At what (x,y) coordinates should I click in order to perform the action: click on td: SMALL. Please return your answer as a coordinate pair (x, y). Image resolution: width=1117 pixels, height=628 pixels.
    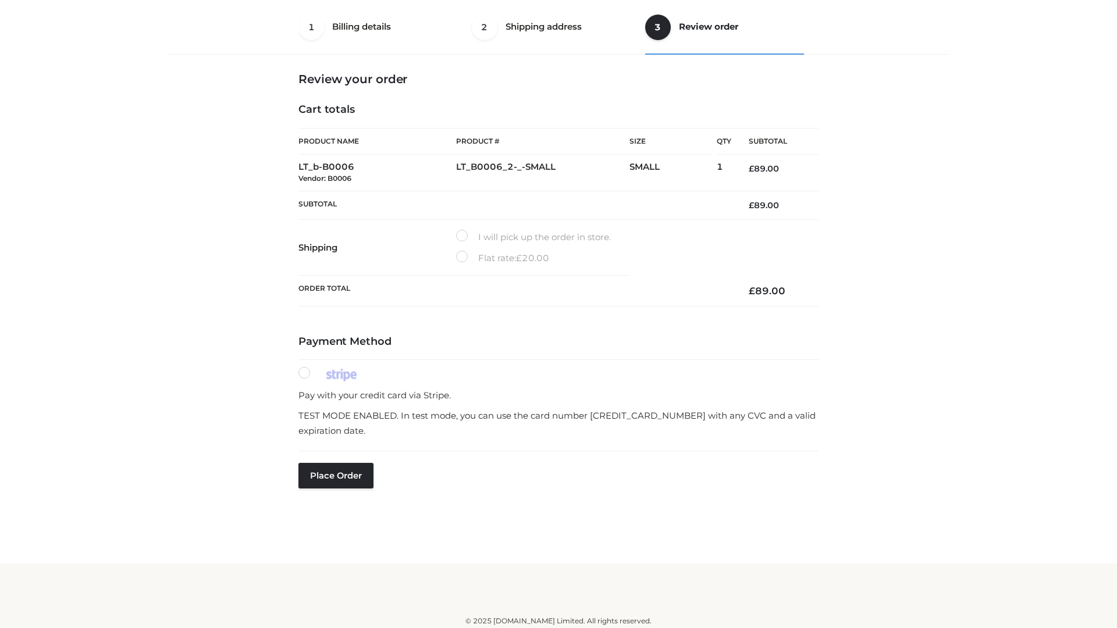
    Looking at the image, I should click on (673, 173).